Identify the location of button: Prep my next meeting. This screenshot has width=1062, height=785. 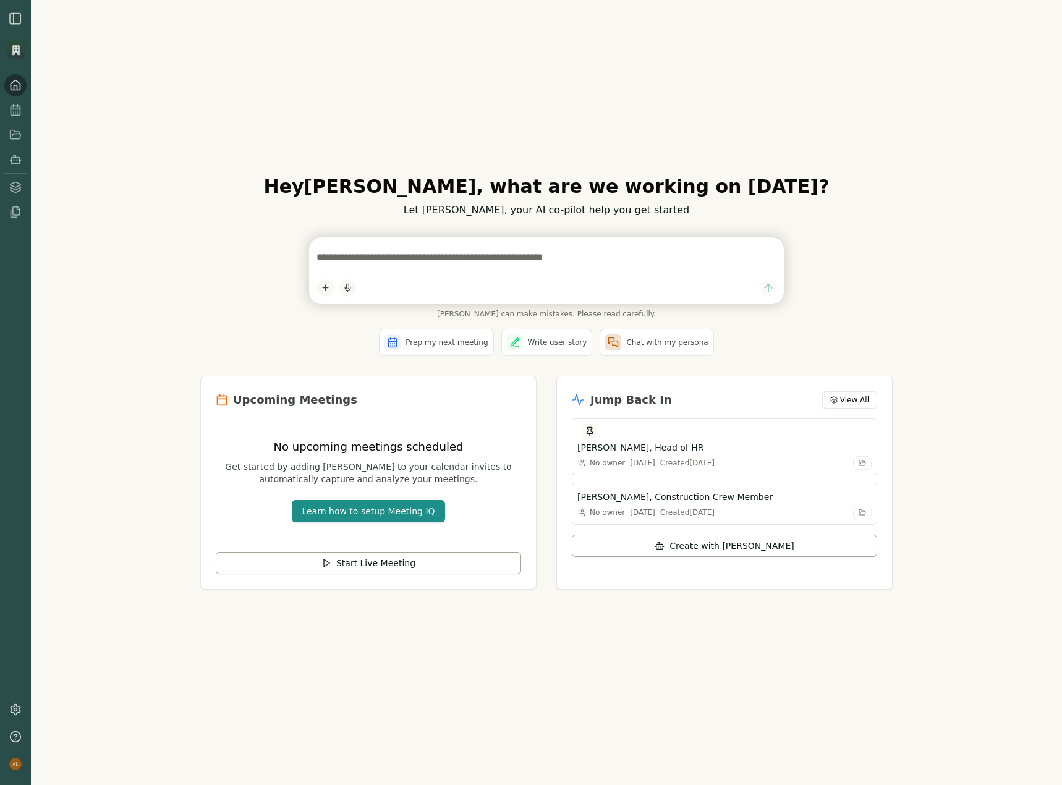
(436, 343).